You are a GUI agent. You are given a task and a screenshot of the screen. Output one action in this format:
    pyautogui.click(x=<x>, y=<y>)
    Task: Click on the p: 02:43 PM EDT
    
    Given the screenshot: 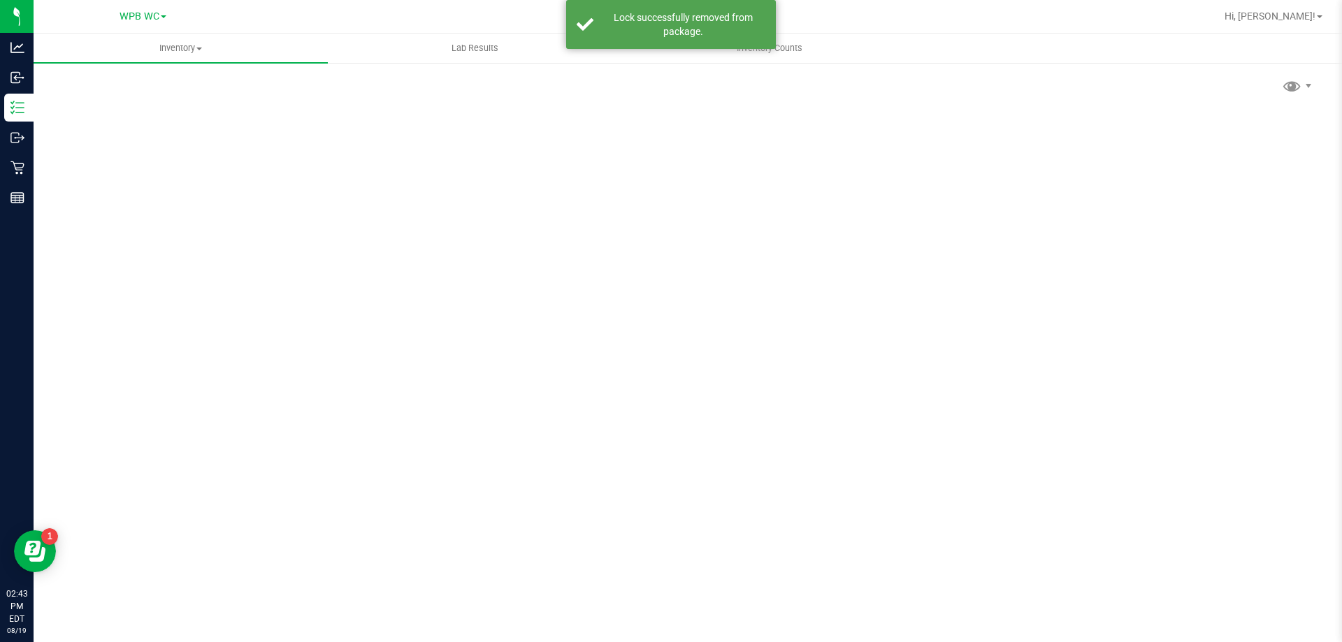 What is the action you would take?
    pyautogui.click(x=17, y=607)
    